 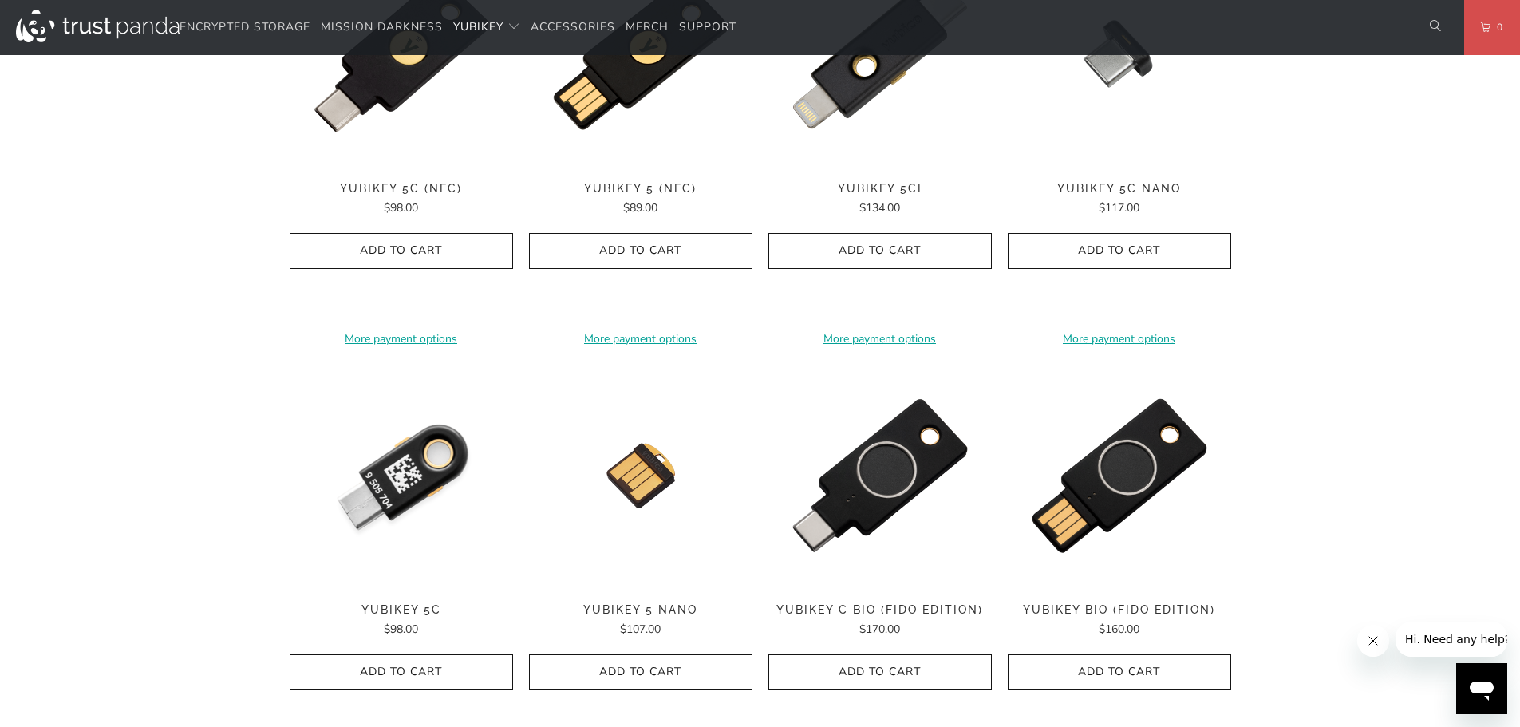 What do you see at coordinates (487, 27) in the screenshot?
I see `summary: YubiKey` at bounding box center [487, 27].